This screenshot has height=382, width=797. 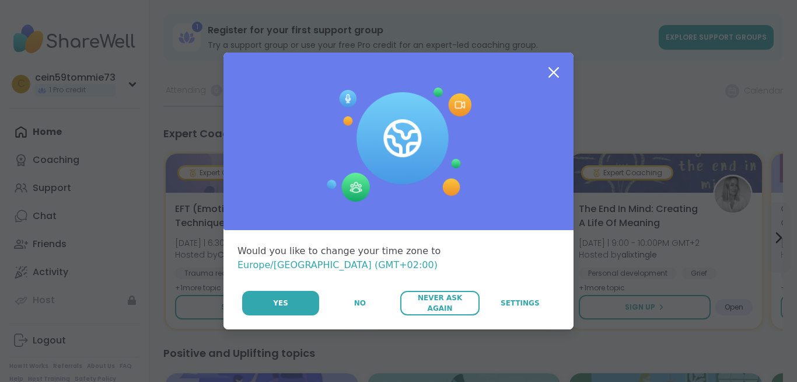 What do you see at coordinates (360, 303) in the screenshot?
I see `span: No` at bounding box center [360, 303].